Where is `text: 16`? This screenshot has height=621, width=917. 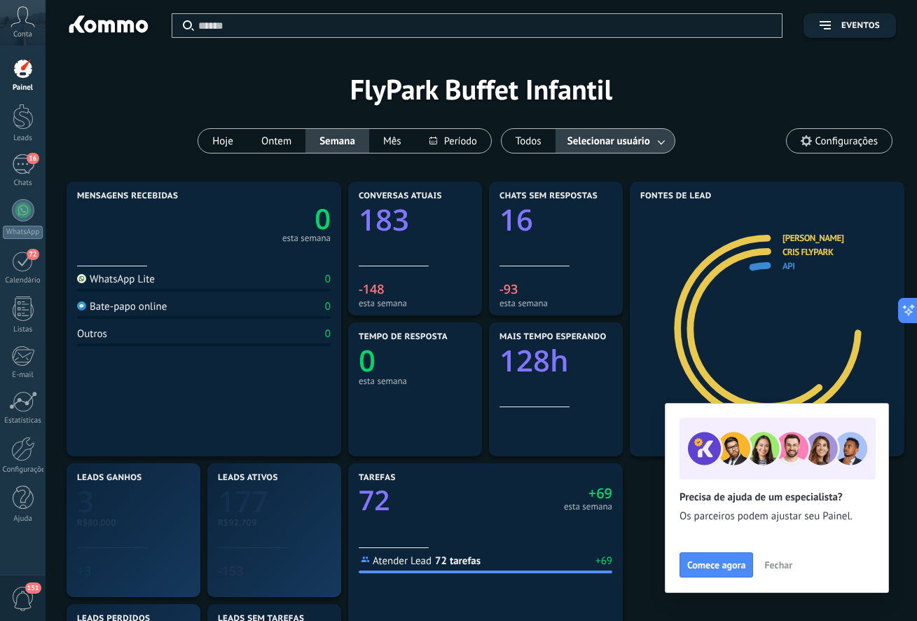
text: 16 is located at coordinates (516, 219).